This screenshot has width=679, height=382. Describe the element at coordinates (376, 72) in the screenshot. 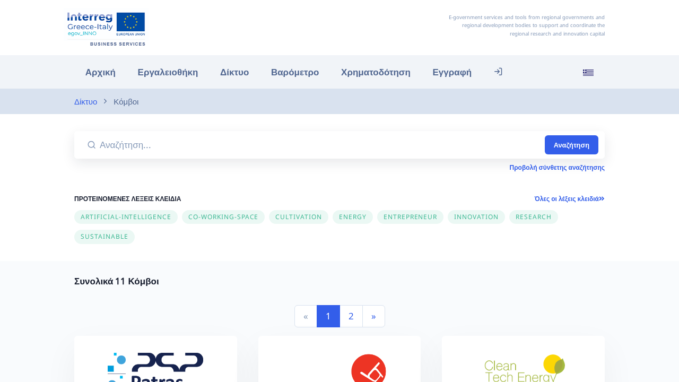

I see `a: Χρηματοδότηση` at that location.